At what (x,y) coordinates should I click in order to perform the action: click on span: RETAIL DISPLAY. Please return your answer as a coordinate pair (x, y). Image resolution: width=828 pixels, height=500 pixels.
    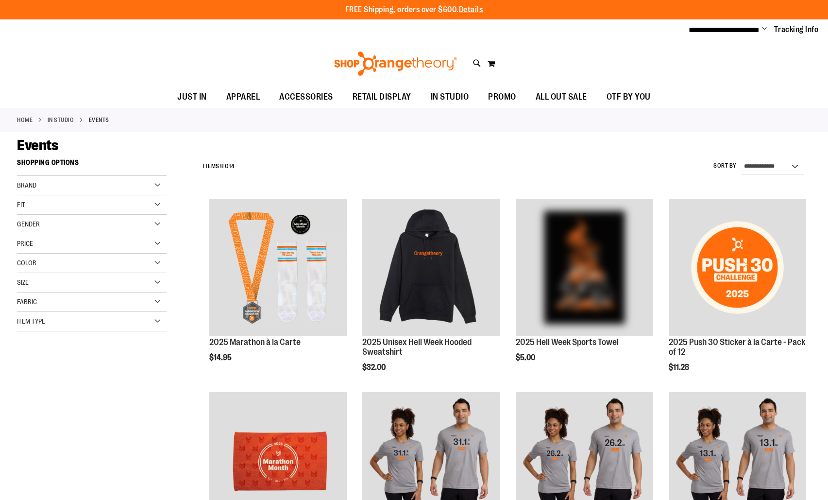
    Looking at the image, I should click on (382, 97).